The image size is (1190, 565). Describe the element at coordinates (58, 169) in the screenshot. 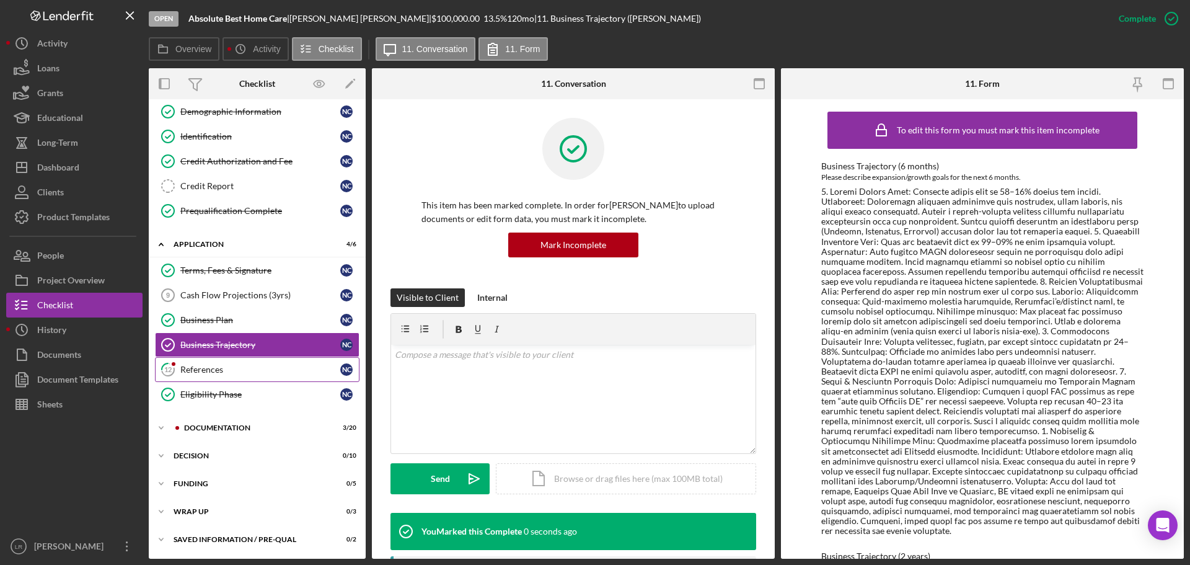

I see `div: Dashboard` at that location.